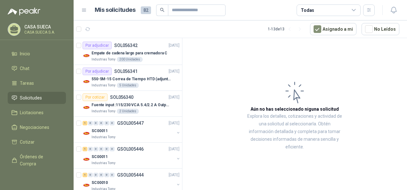  Describe the element at coordinates (130, 175) in the screenshot. I see `p: GSOL005444` at that location.